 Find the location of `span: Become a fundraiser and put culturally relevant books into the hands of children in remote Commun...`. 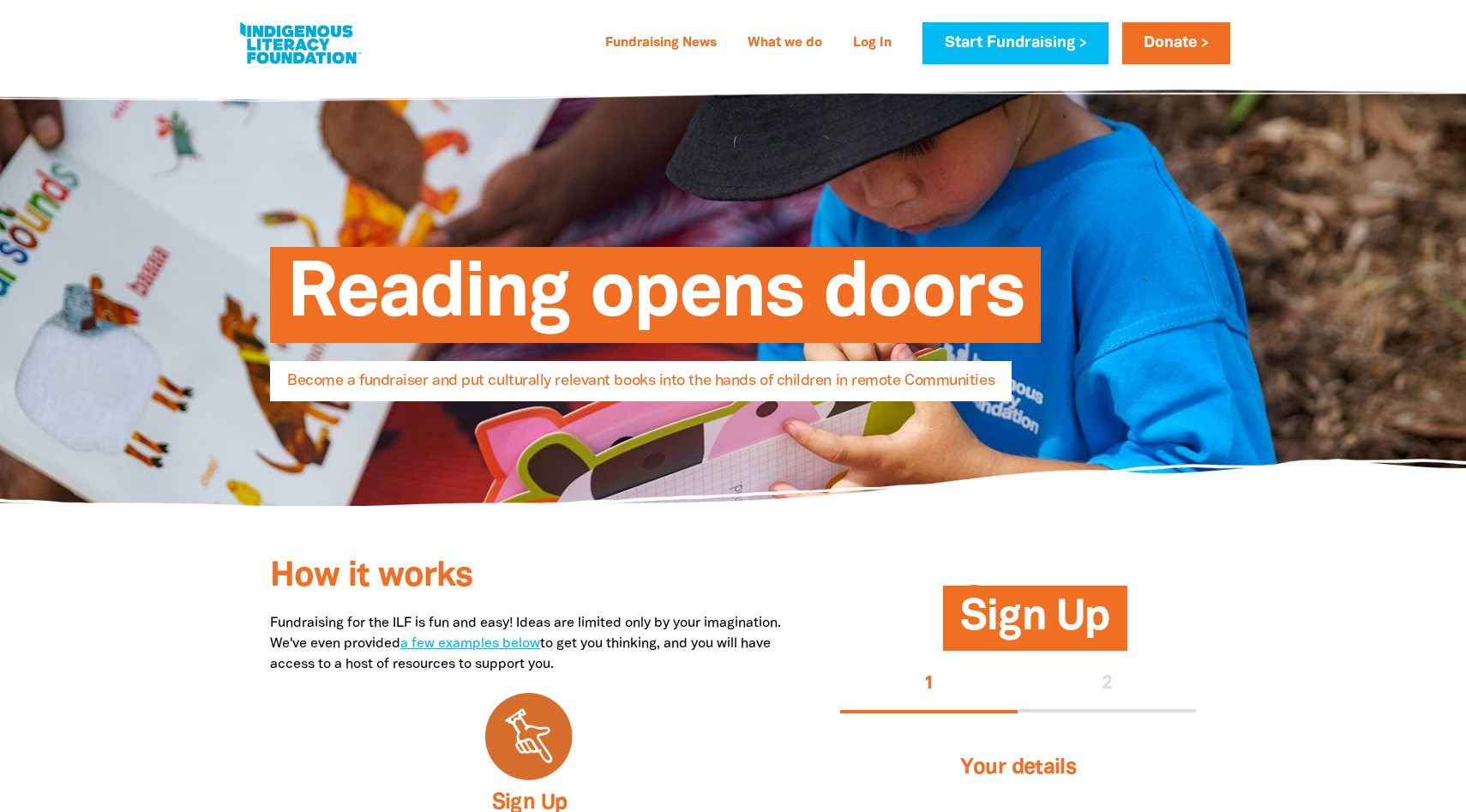

span: Become a fundraiser and put culturally relevant books into the hands of children in remote Commun... is located at coordinates (641, 387).